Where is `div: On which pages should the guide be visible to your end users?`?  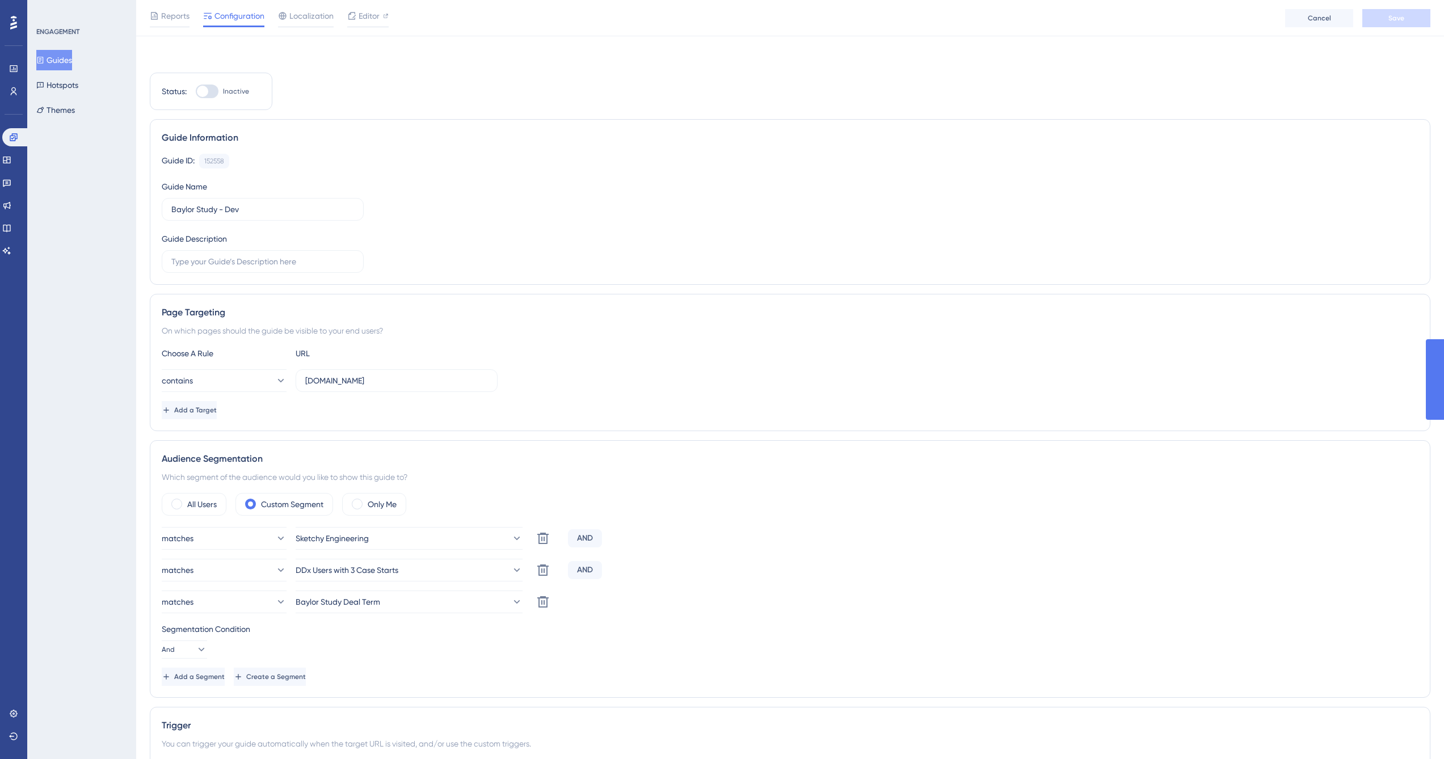 div: On which pages should the guide be visible to your end users? is located at coordinates (790, 331).